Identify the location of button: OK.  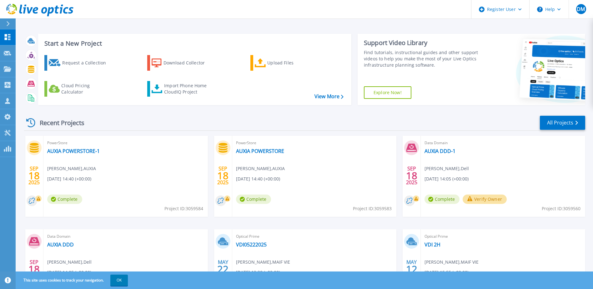
(119, 280).